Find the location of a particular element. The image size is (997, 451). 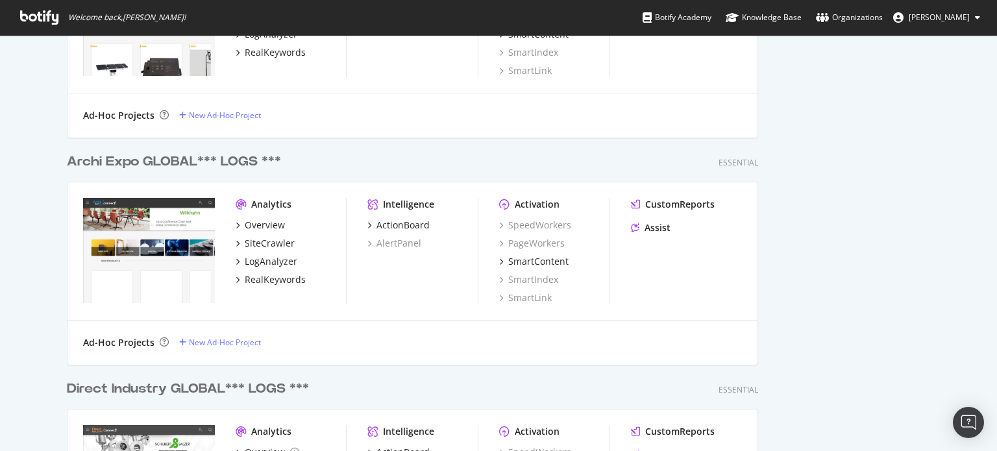

div: SmartContent is located at coordinates (538, 262).